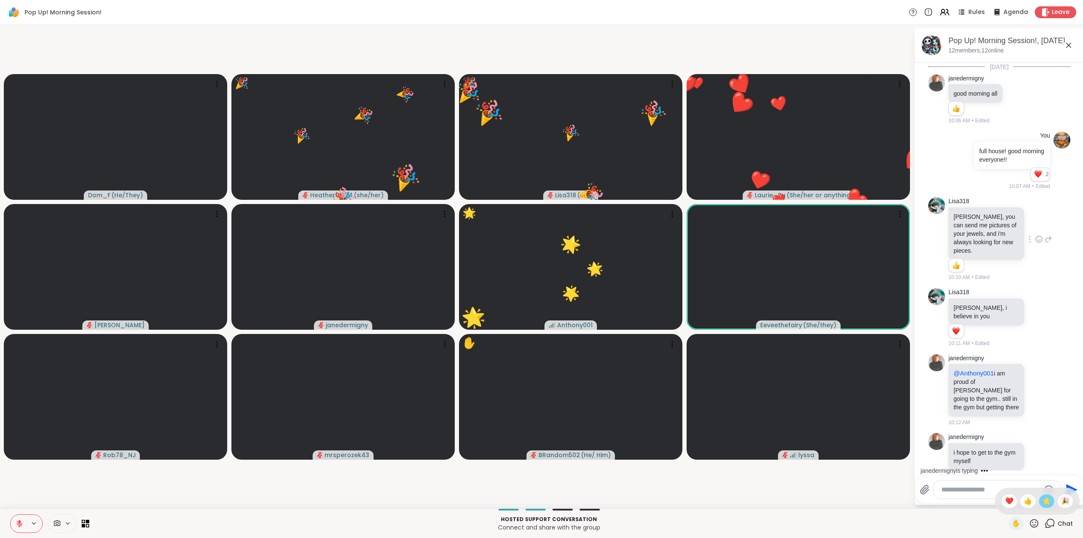 Image resolution: width=1083 pixels, height=538 pixels. What do you see at coordinates (819, 325) in the screenshot?
I see `span: ( She/they )` at bounding box center [819, 325].